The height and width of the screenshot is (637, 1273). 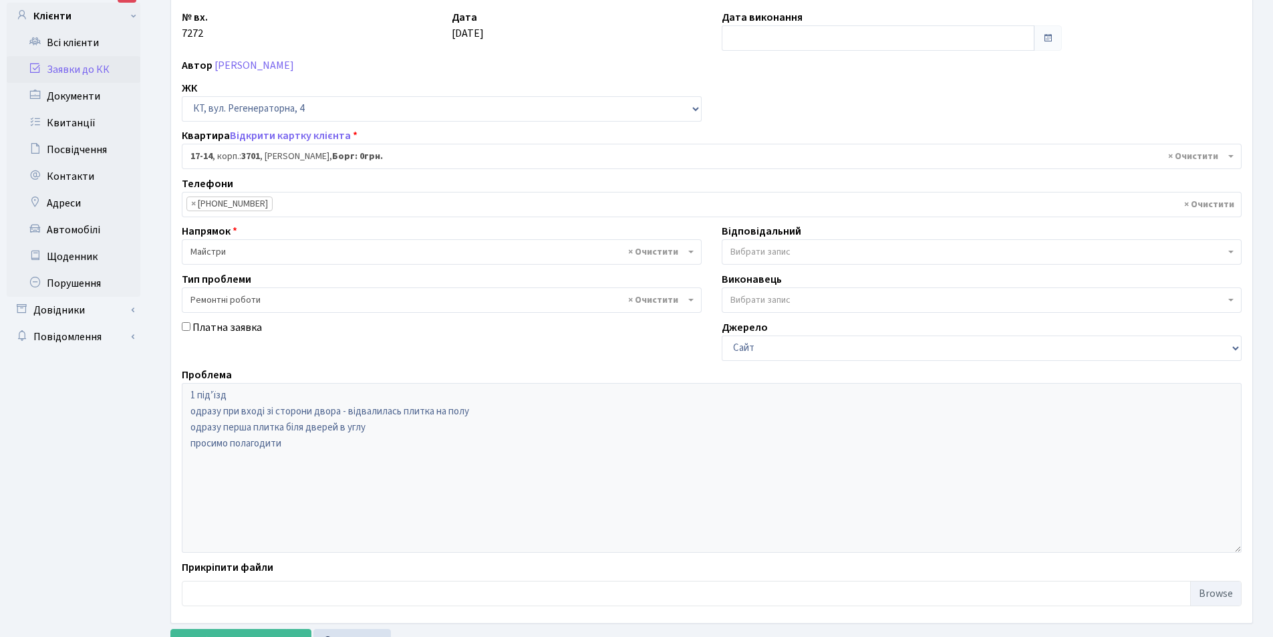 I want to click on label: Автор, so click(x=197, y=65).